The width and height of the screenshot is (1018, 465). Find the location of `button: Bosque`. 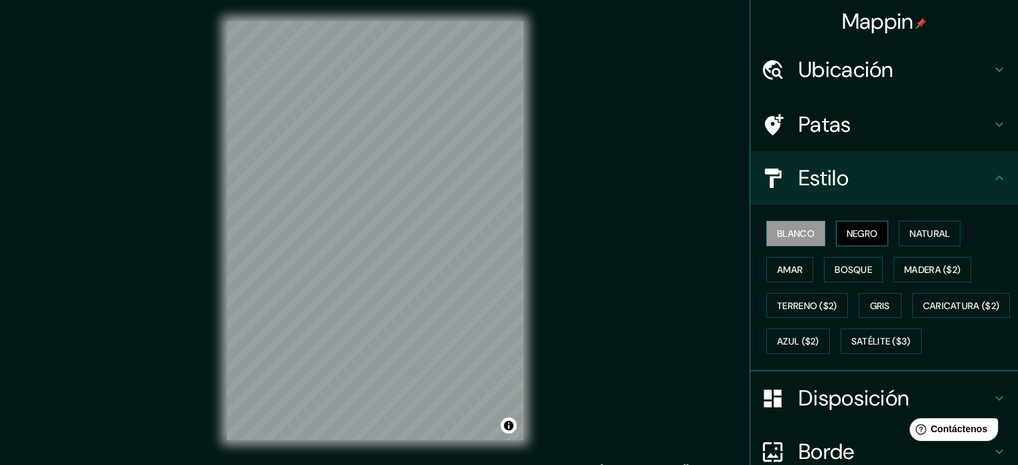

button: Bosque is located at coordinates (853, 270).